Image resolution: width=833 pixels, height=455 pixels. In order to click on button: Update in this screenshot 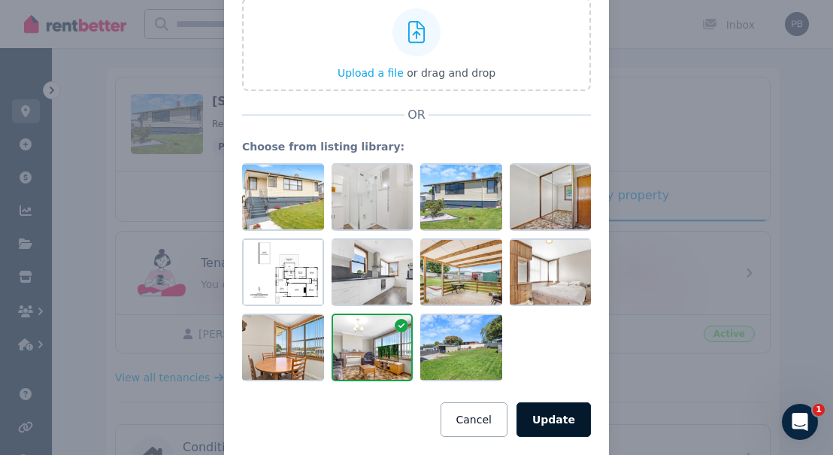, I will do `click(554, 420)`.